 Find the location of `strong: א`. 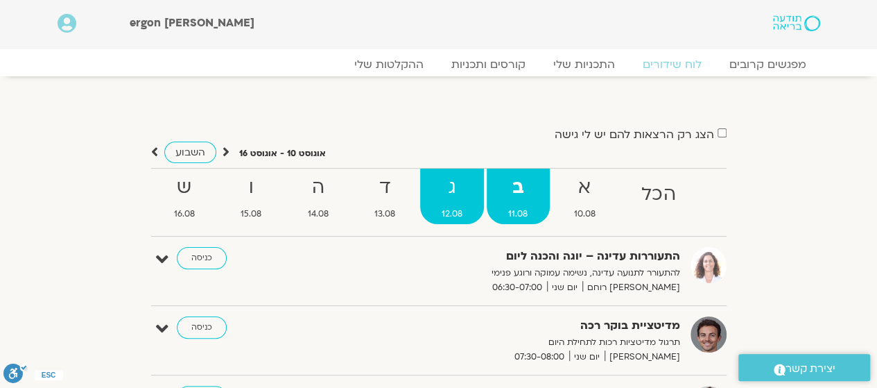

strong: א is located at coordinates (585, 187).